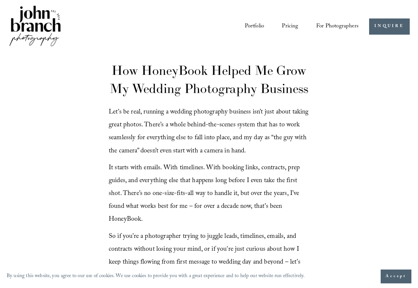 The image size is (418, 288). Describe the element at coordinates (389, 26) in the screenshot. I see `a: INQUIRE` at that location.